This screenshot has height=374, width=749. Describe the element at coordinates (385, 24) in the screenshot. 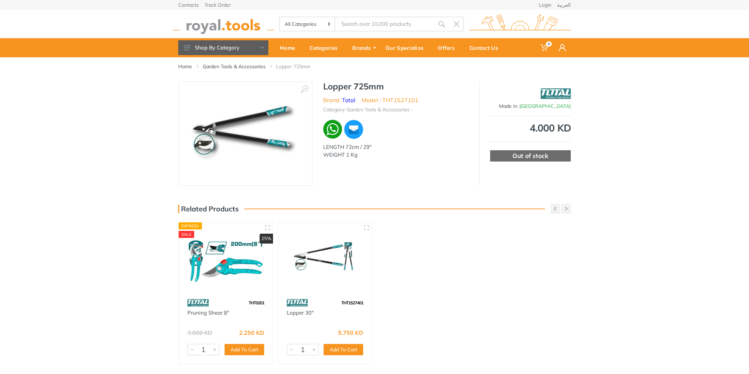

I see `input: Site search` at that location.